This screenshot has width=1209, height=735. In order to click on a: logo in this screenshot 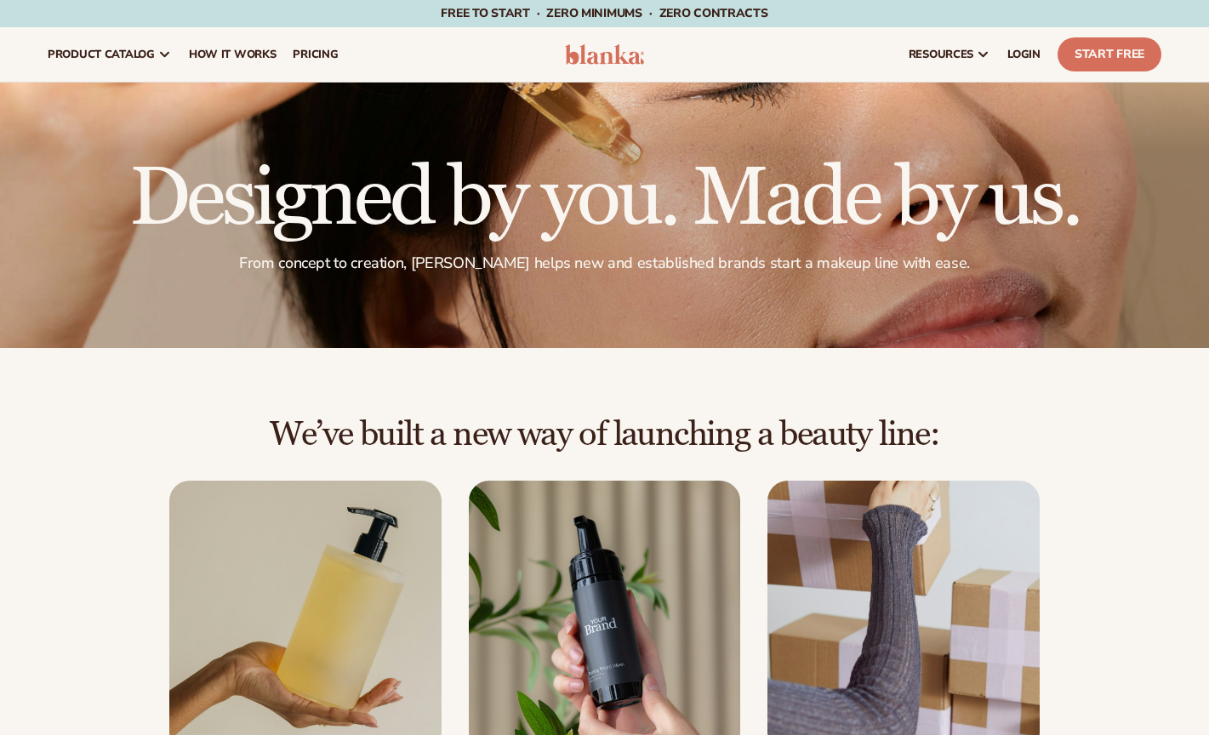, I will do `click(605, 54)`.